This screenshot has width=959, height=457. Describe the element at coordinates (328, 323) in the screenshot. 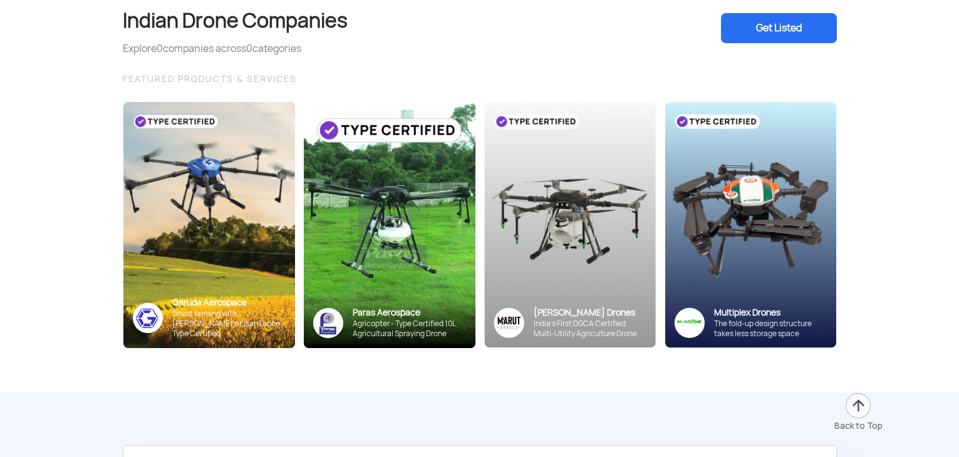

I see `img: paras-logo-banner.png` at that location.